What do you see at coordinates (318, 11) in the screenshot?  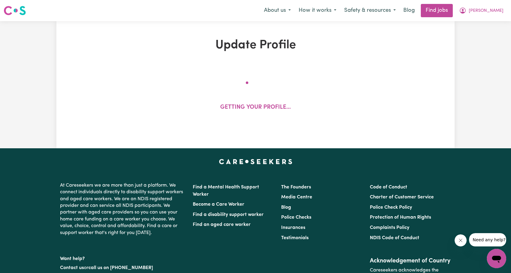 I see `button: How it works` at bounding box center [318, 11].